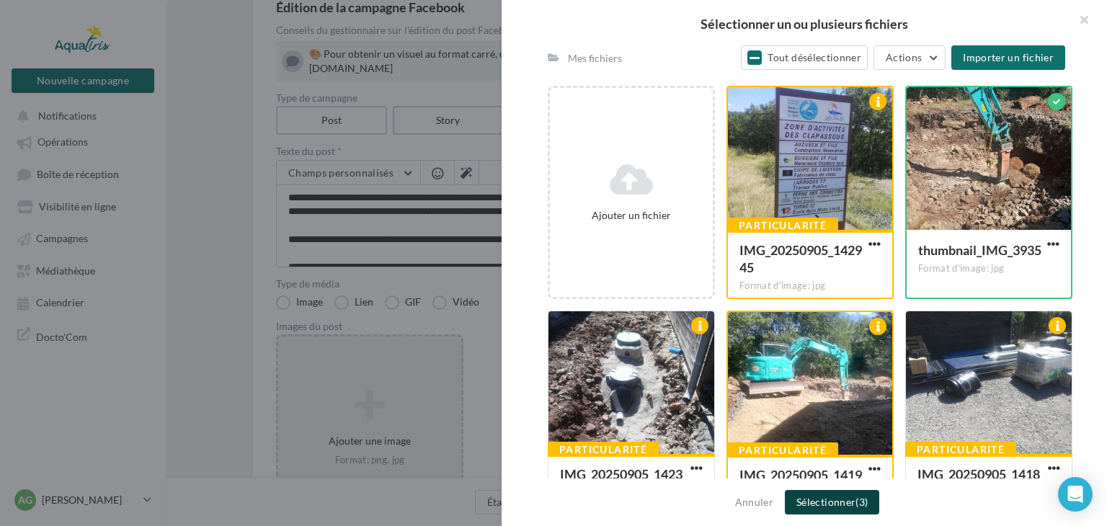 This screenshot has height=526, width=1107. Describe the element at coordinates (1075, 494) in the screenshot. I see `div: Open Intercom Messenger` at that location.